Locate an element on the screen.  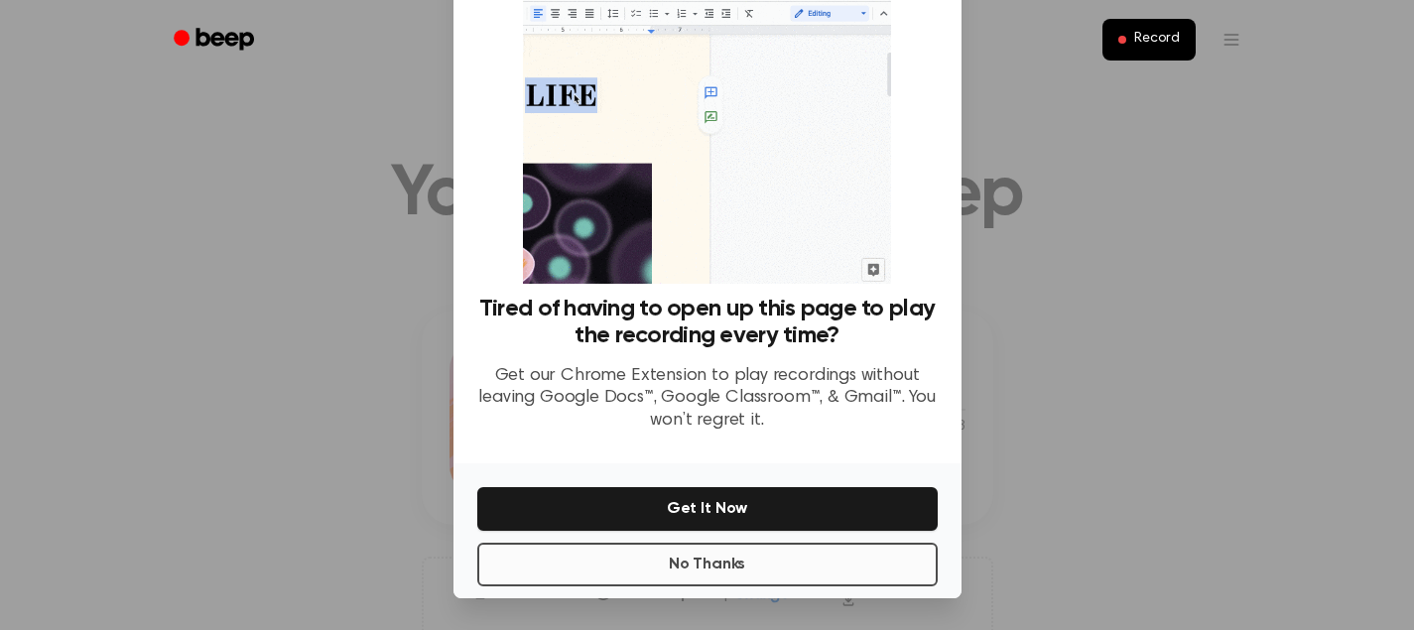
button: No Thanks is located at coordinates (708, 565).